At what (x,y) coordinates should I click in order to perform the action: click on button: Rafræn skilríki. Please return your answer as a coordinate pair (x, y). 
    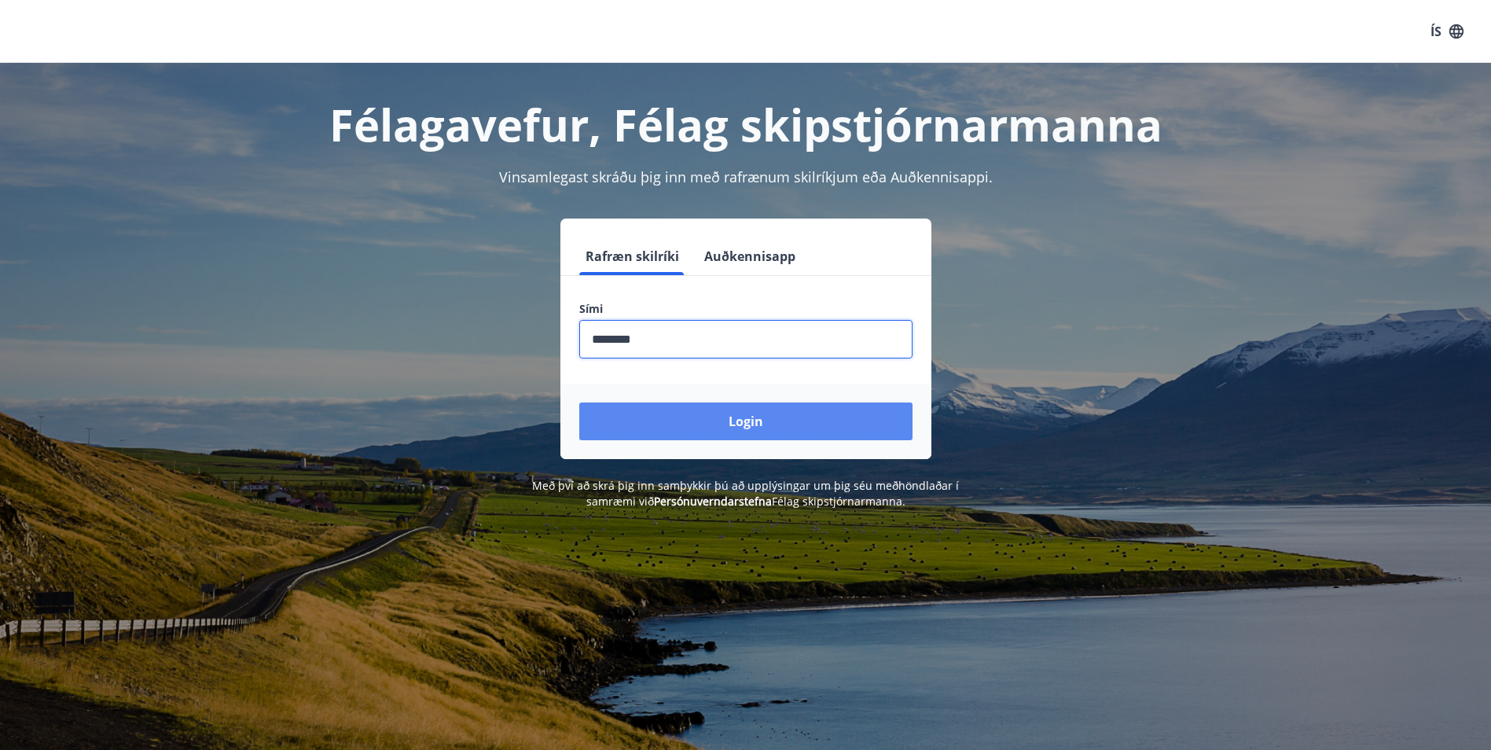
    Looking at the image, I should click on (632, 256).